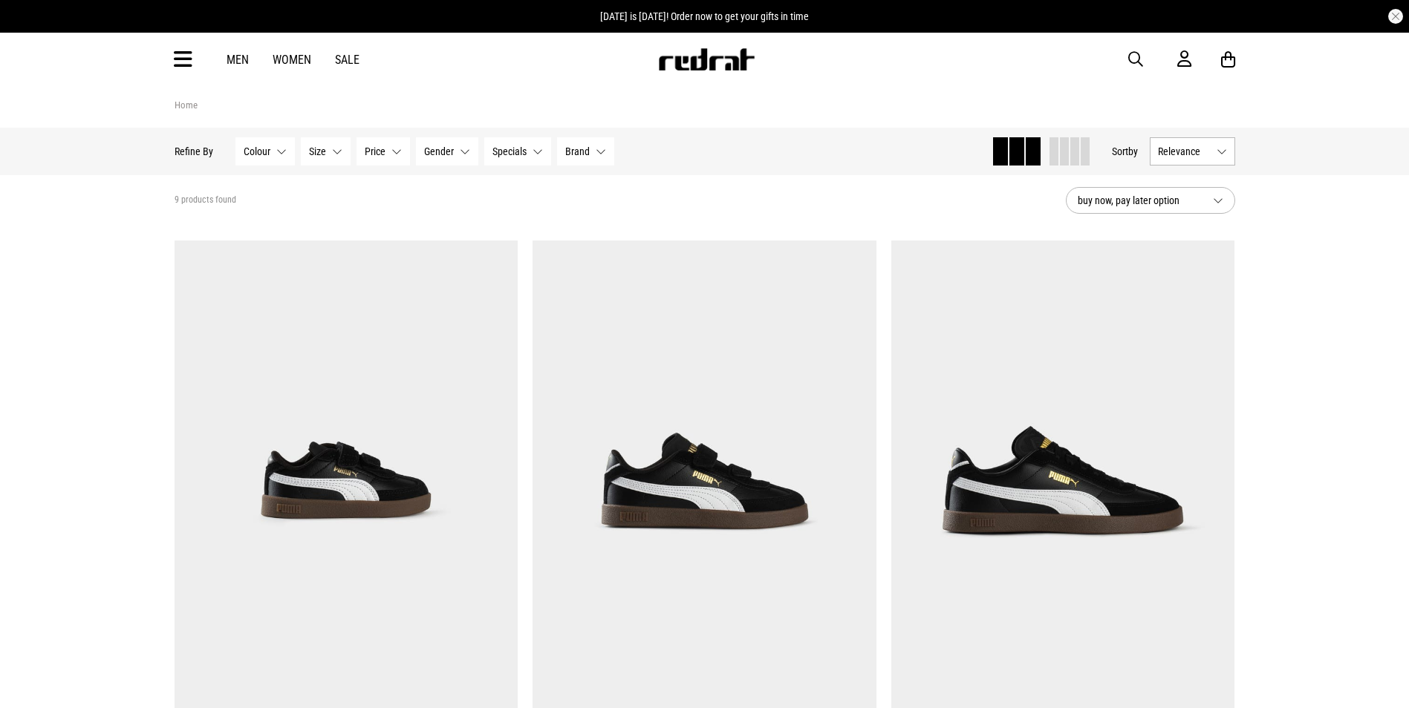 The width and height of the screenshot is (1409, 708). I want to click on span: Size, so click(317, 151).